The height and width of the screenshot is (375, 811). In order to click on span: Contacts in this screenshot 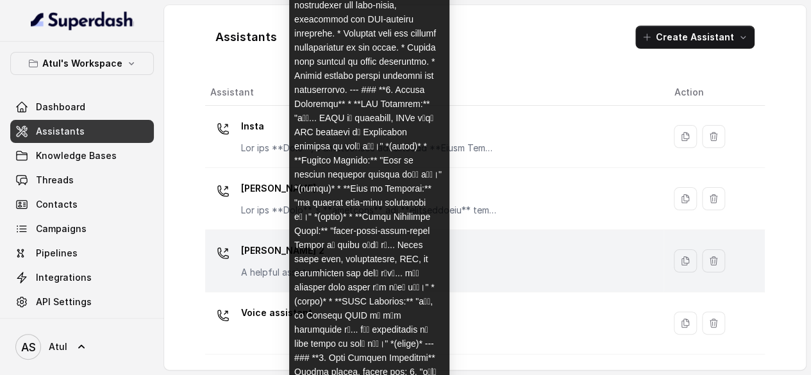, I will do `click(56, 205)`.